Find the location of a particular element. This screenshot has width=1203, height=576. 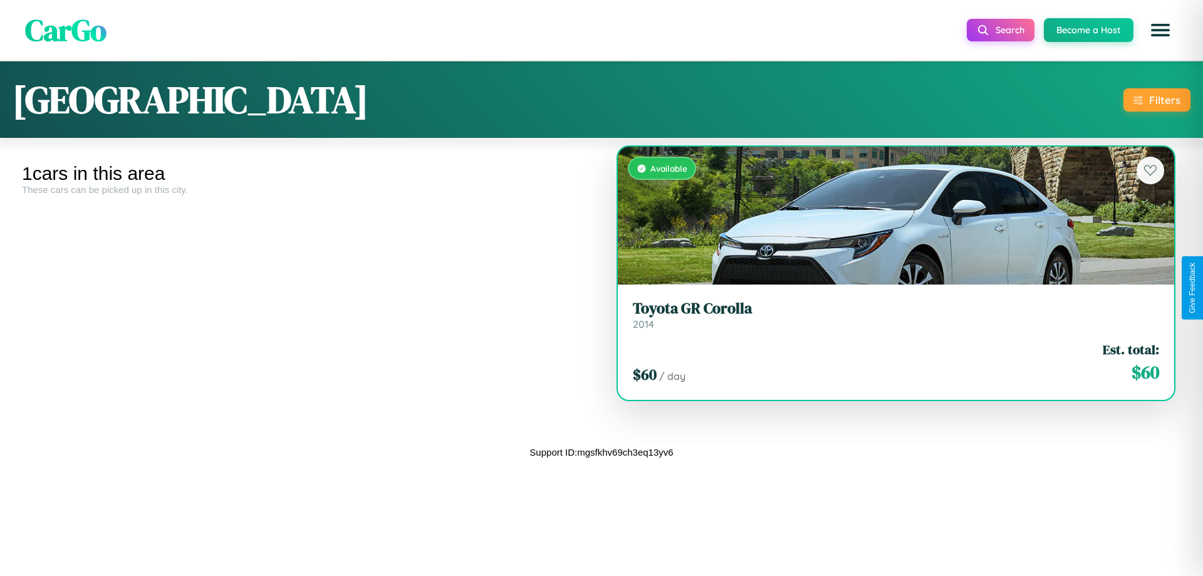

div: These cars can be picked up in this city. is located at coordinates (307, 189).